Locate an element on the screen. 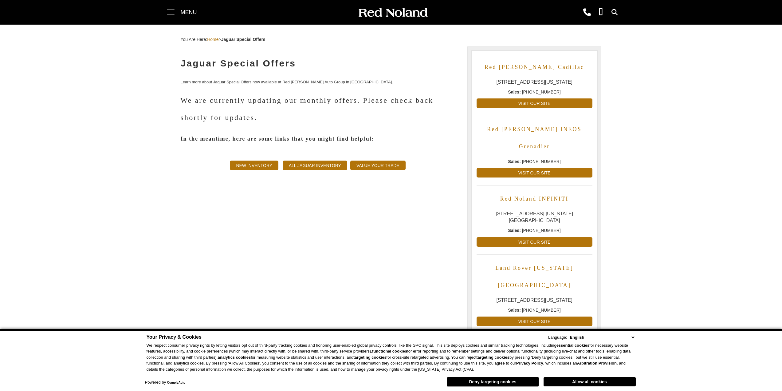  h1: Jaguar Special Offers is located at coordinates (319, 63).